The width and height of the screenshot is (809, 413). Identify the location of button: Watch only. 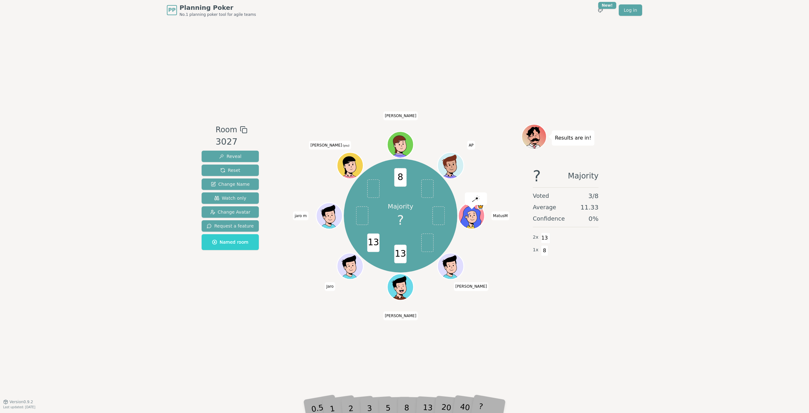
(230, 198).